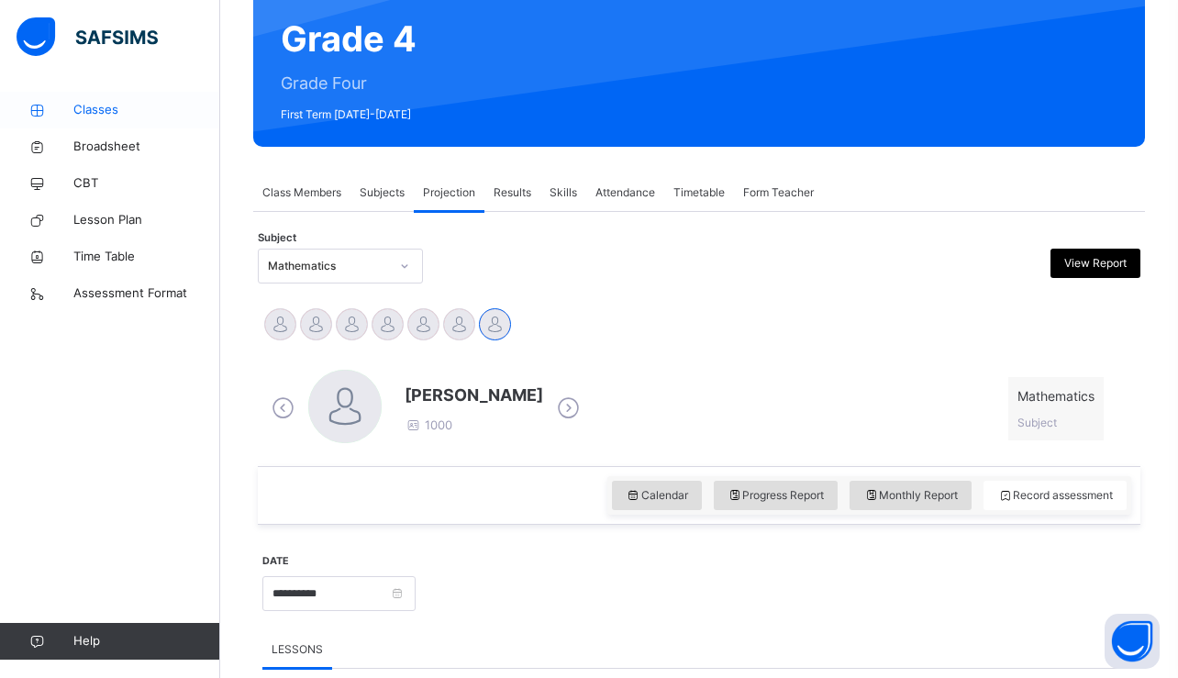 The height and width of the screenshot is (678, 1178). What do you see at coordinates (1096, 263) in the screenshot?
I see `span: View Report` at bounding box center [1096, 263].